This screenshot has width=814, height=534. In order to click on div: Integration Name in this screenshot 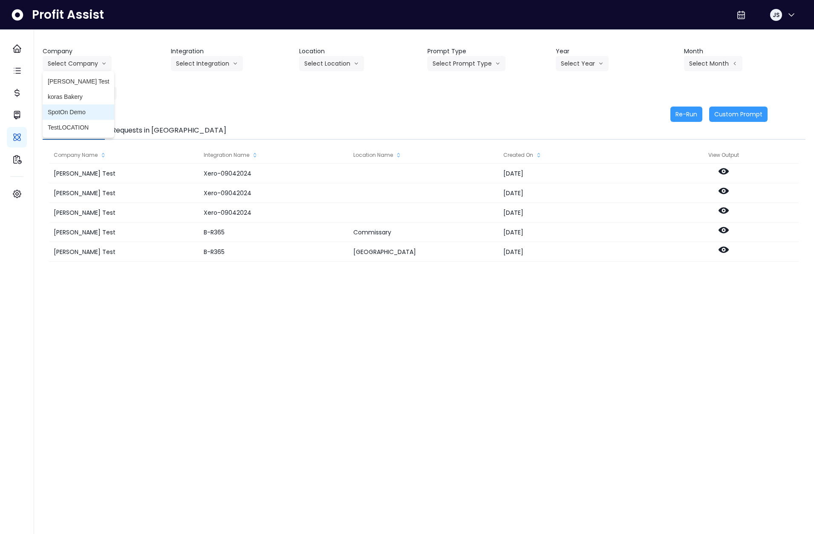, I will do `click(274, 155)`.